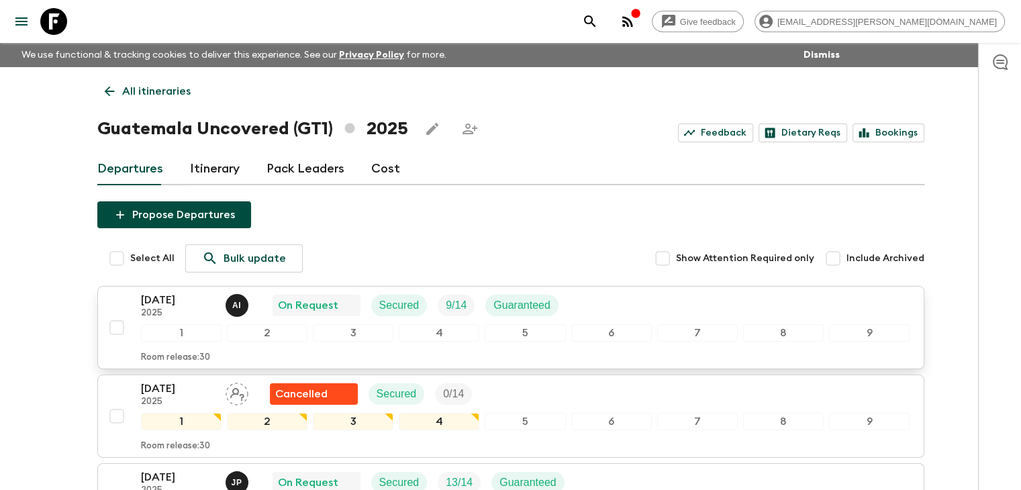 The image size is (1021, 490). I want to click on span: Select All, so click(152, 259).